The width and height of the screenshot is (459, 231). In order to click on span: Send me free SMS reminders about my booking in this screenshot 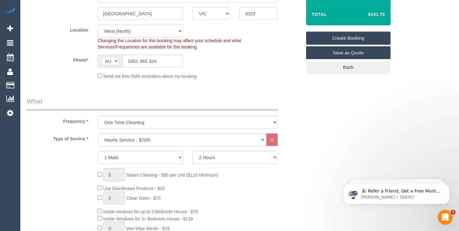, I will do `click(150, 76)`.